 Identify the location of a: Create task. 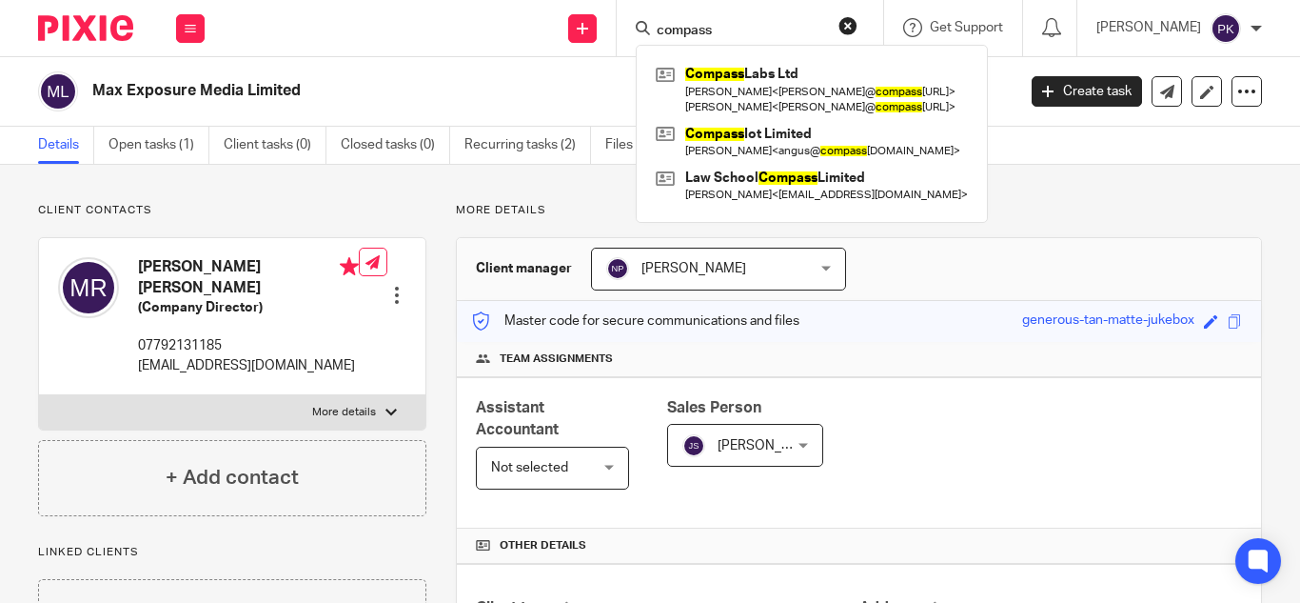
(1087, 91).